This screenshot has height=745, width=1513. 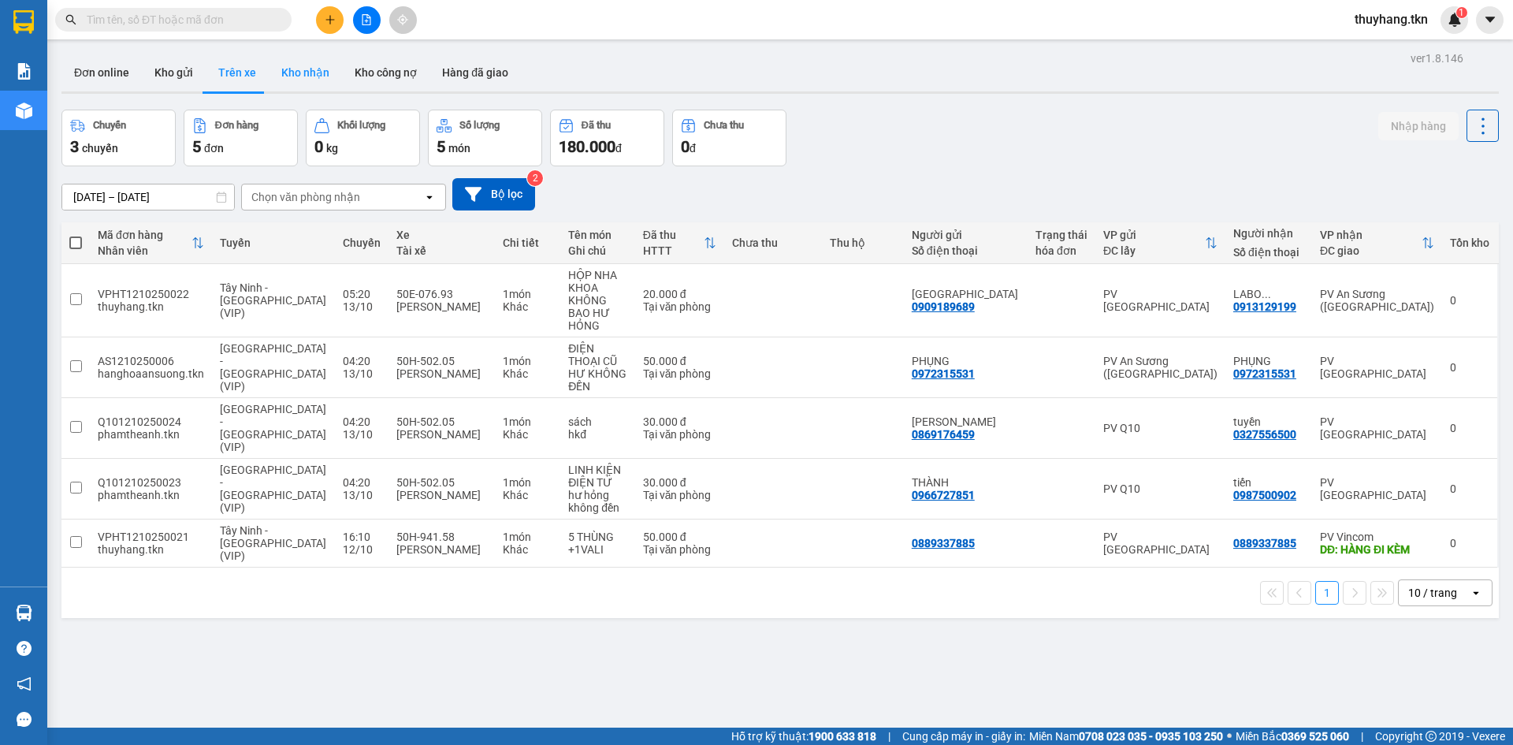 What do you see at coordinates (1061, 235) in the screenshot?
I see `div: Trạng thái` at bounding box center [1061, 235].